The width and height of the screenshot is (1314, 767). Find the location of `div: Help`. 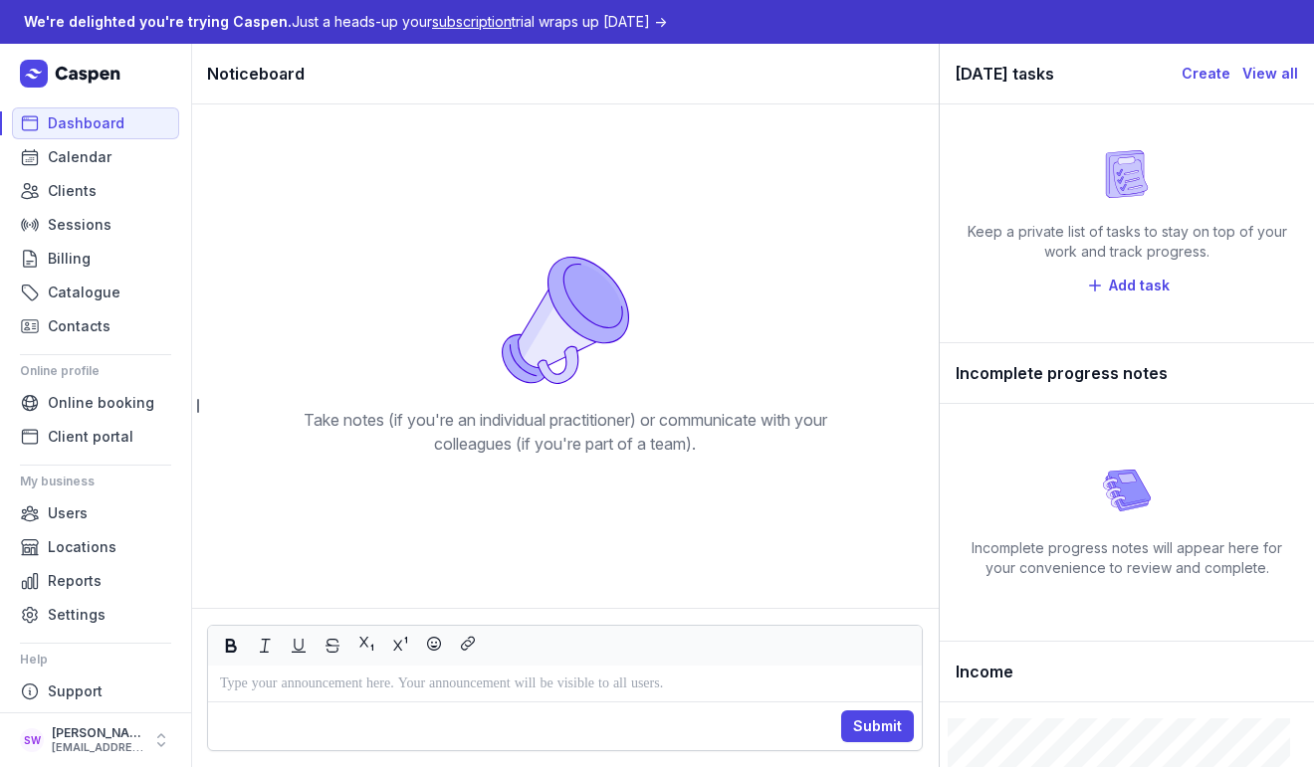

div: Help is located at coordinates (96, 660).